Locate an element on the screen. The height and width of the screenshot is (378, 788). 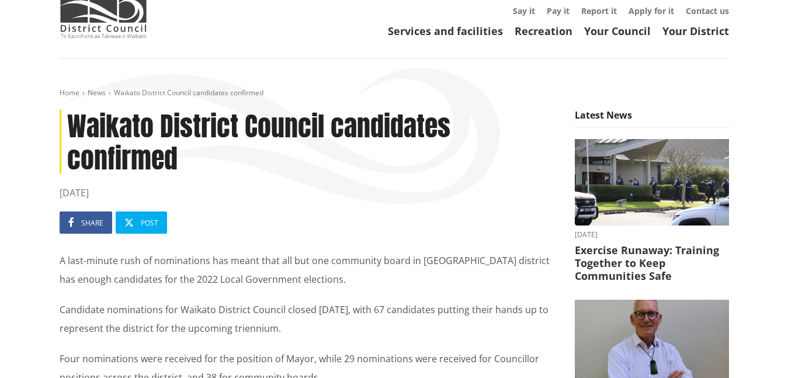
a: Report it is located at coordinates (599, 11).